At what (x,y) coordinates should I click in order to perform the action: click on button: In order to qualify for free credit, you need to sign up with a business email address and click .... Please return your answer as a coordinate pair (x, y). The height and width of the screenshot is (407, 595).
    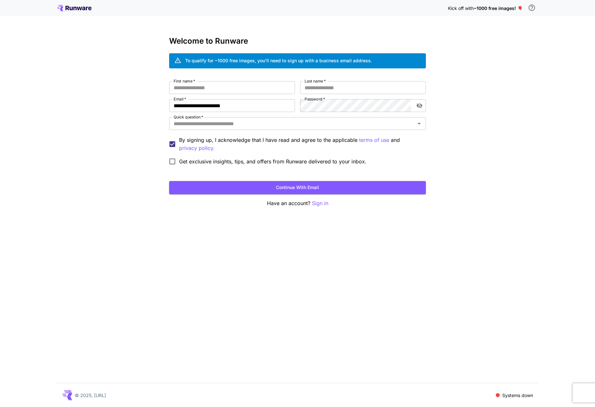
    Looking at the image, I should click on (532, 8).